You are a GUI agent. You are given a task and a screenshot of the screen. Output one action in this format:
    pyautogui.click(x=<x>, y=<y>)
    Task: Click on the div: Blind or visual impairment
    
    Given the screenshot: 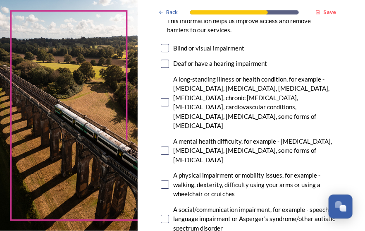 What is the action you would take?
    pyautogui.click(x=209, y=48)
    